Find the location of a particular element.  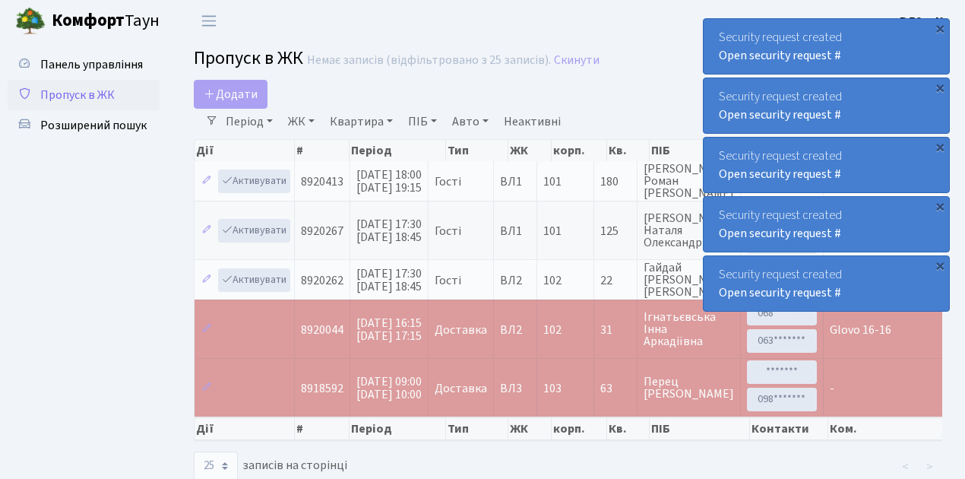

span: 31 is located at coordinates (616, 330).